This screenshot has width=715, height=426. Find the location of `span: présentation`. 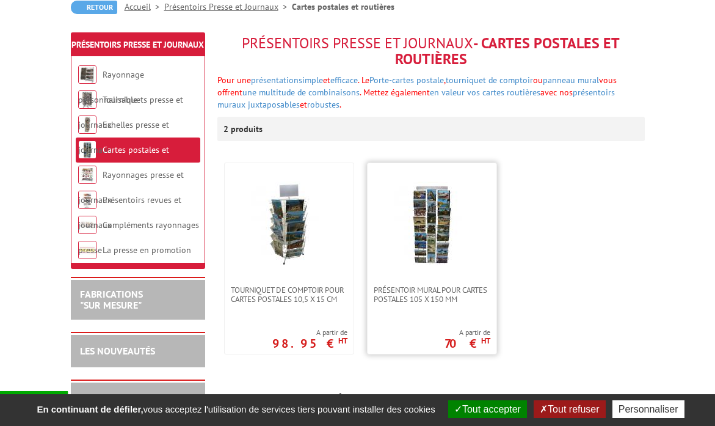

span: présentation is located at coordinates (275, 80).